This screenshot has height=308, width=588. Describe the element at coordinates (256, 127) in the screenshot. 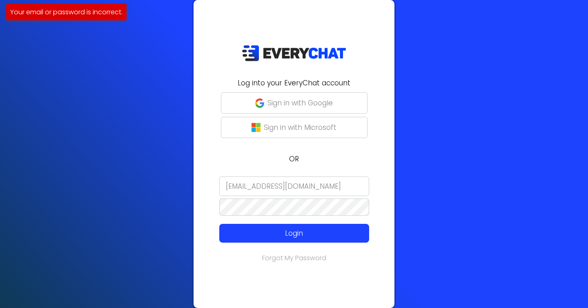

I see `img: microsoft-logo.png` at that location.